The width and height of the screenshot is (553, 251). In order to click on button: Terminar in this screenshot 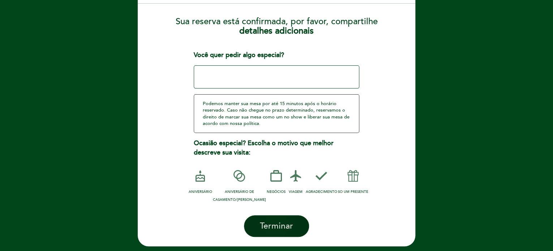, I will do `click(277, 226)`.